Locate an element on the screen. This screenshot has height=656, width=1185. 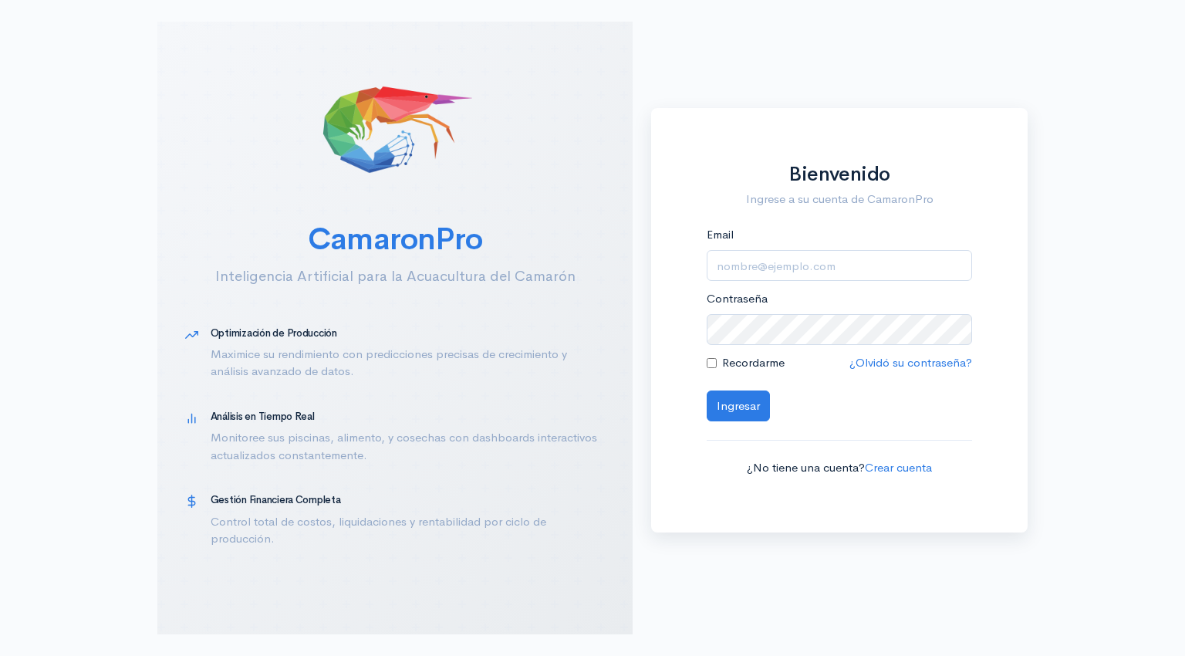
input: nombre@ejemplo.com is located at coordinates (839, 265).